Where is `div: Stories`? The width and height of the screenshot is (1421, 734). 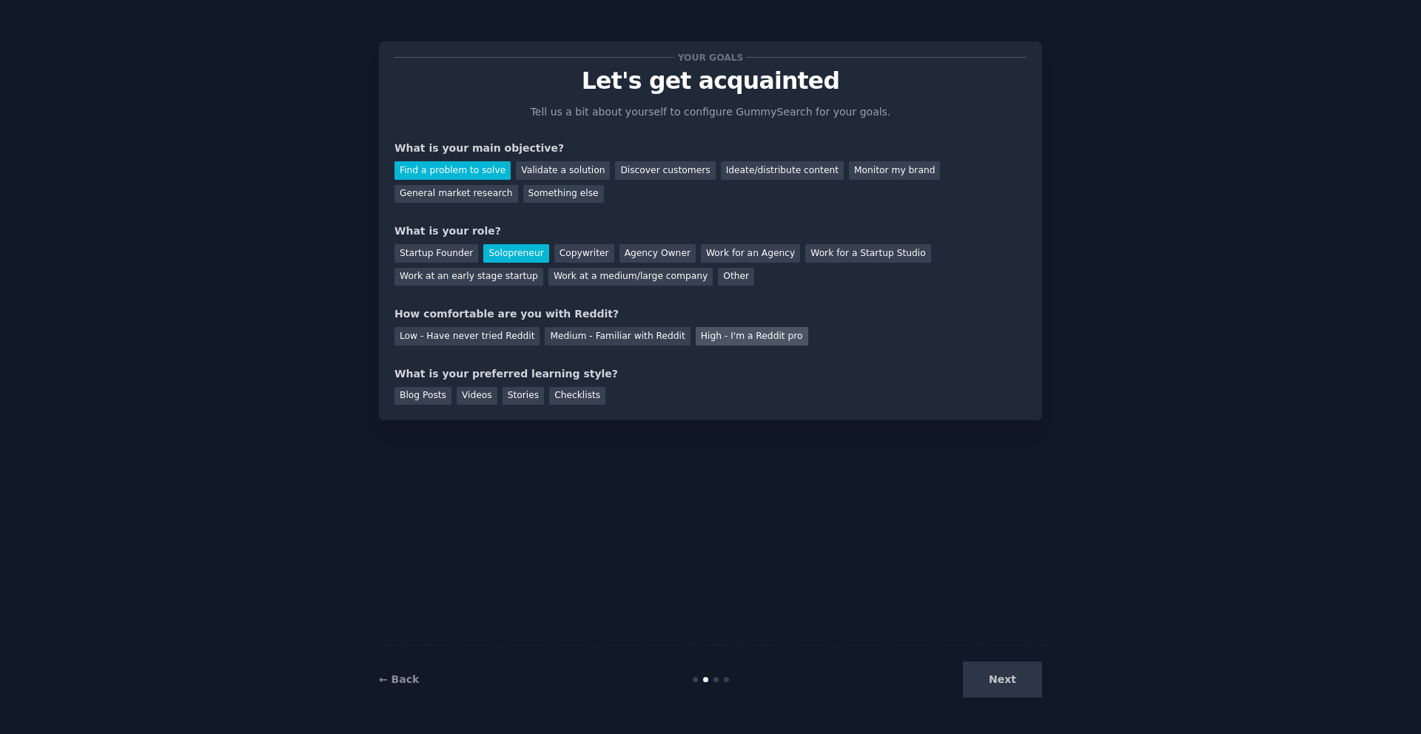
div: Stories is located at coordinates (523, 396).